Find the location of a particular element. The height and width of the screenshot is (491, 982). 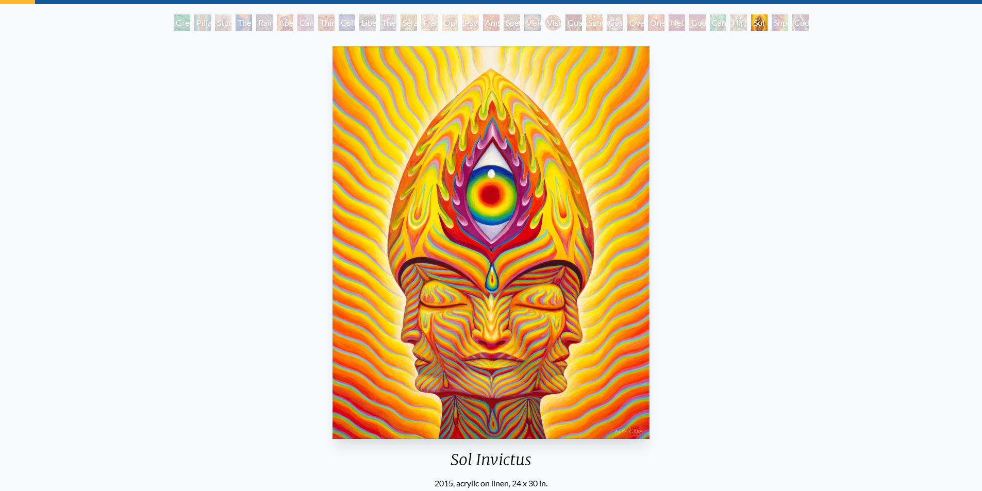

div: Study for the Great Turn is located at coordinates (223, 23).